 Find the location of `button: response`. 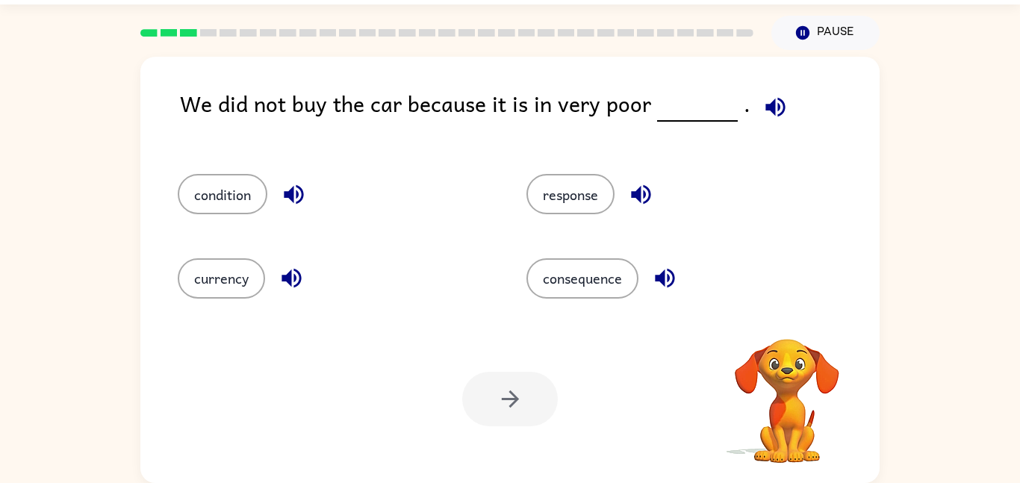

button: response is located at coordinates (570, 194).